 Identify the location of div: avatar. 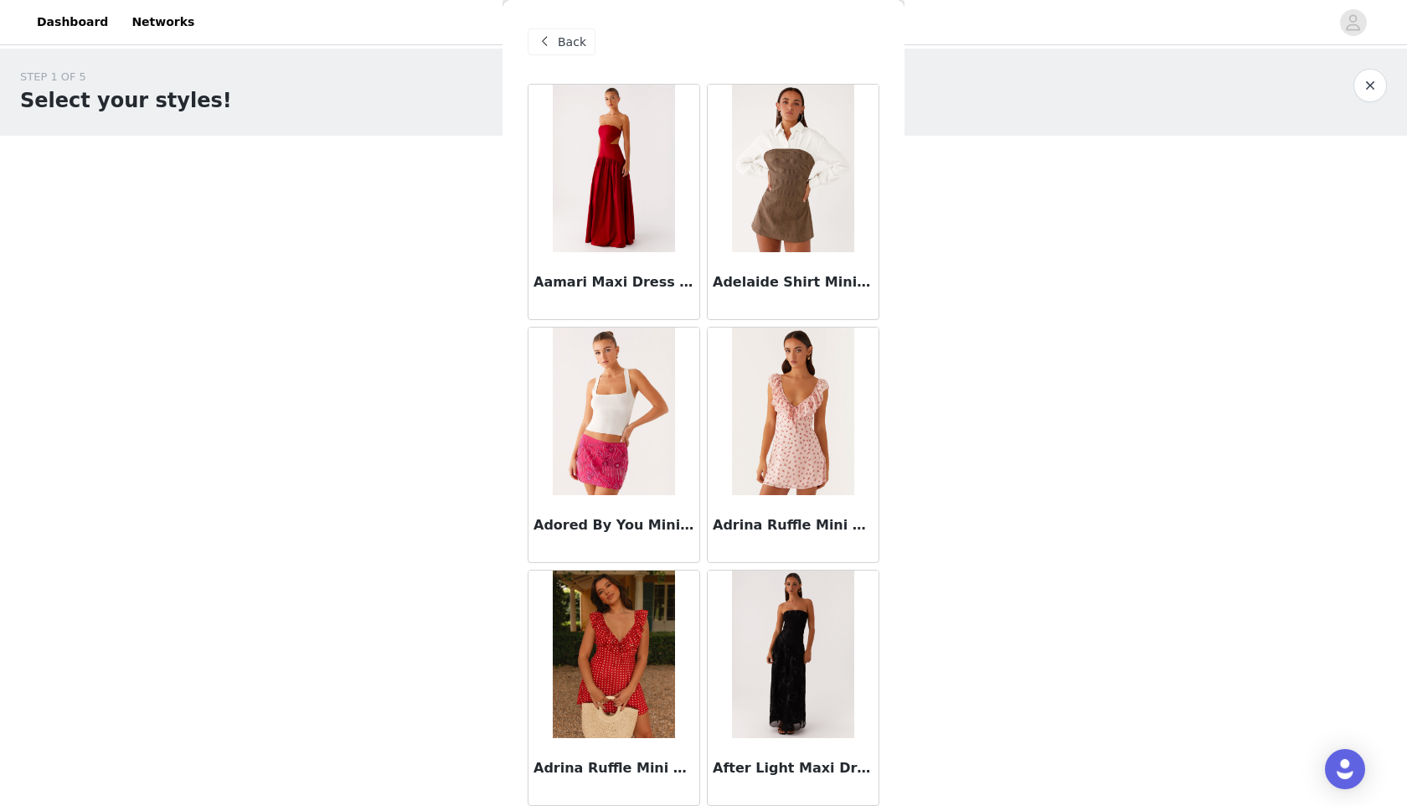
(1352, 23).